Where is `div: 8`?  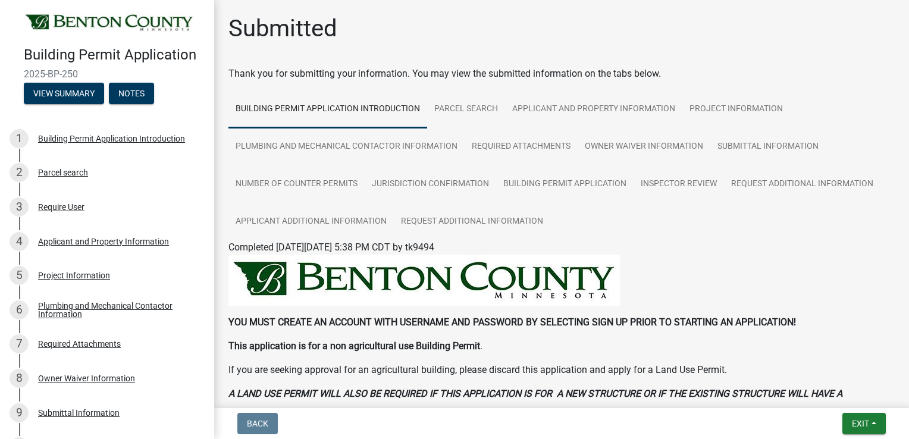
div: 8 is located at coordinates (19, 378).